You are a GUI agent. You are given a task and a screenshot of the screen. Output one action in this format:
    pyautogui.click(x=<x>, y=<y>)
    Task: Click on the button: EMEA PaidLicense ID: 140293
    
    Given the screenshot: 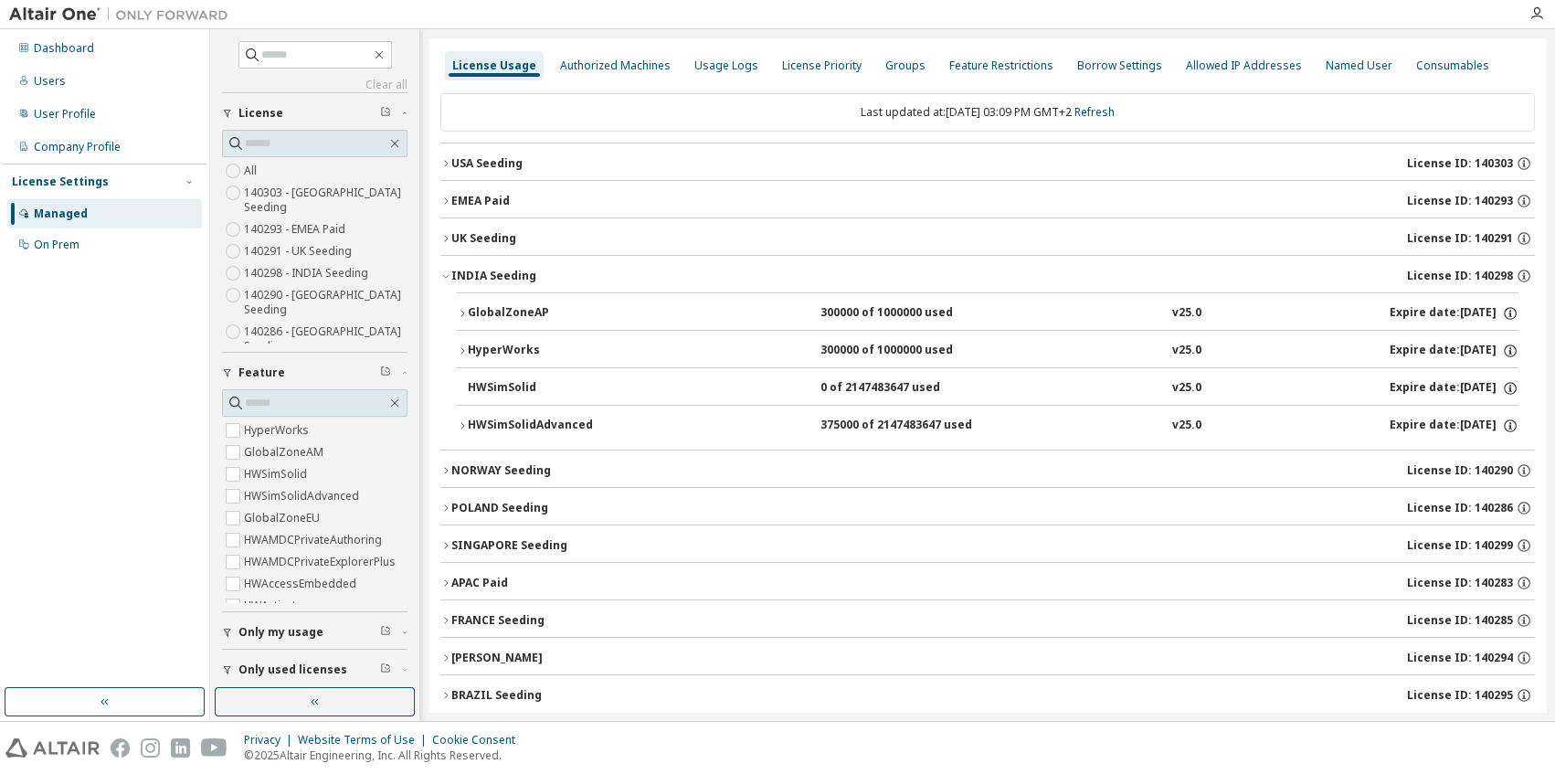 What is the action you would take?
    pyautogui.click(x=987, y=201)
    